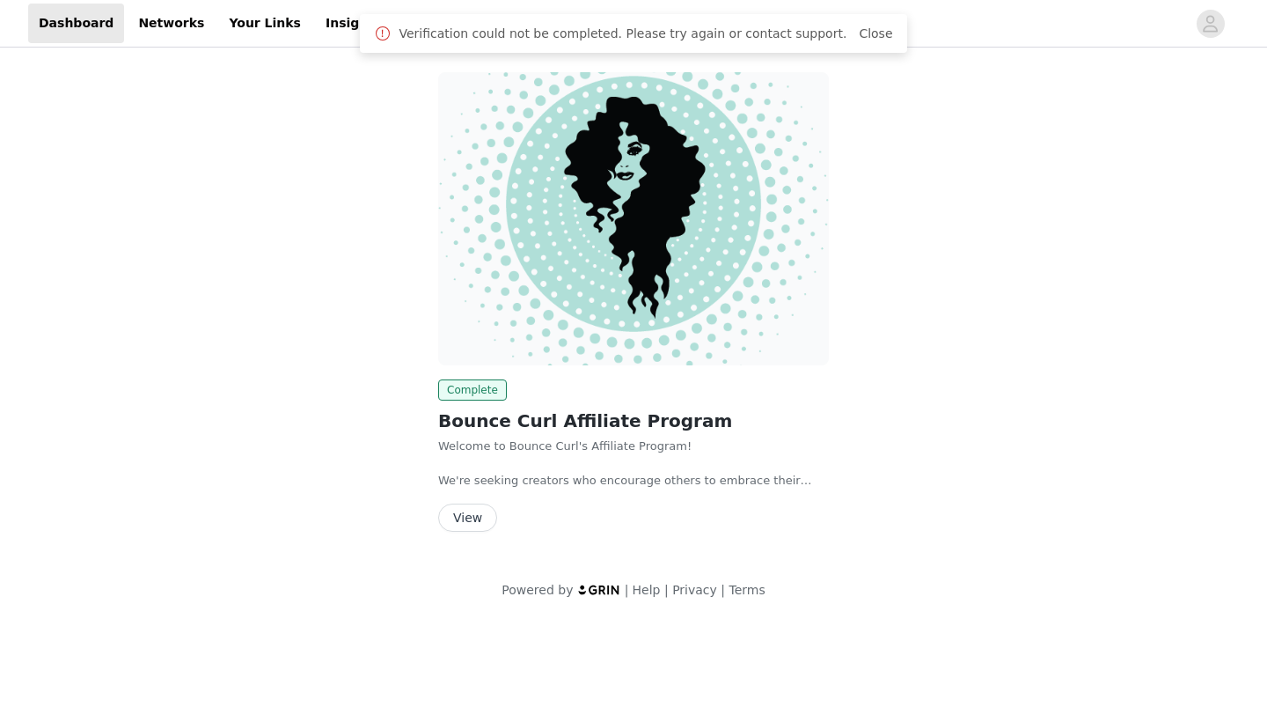 Image resolution: width=1267 pixels, height=722 pixels. I want to click on a: Close, so click(876, 33).